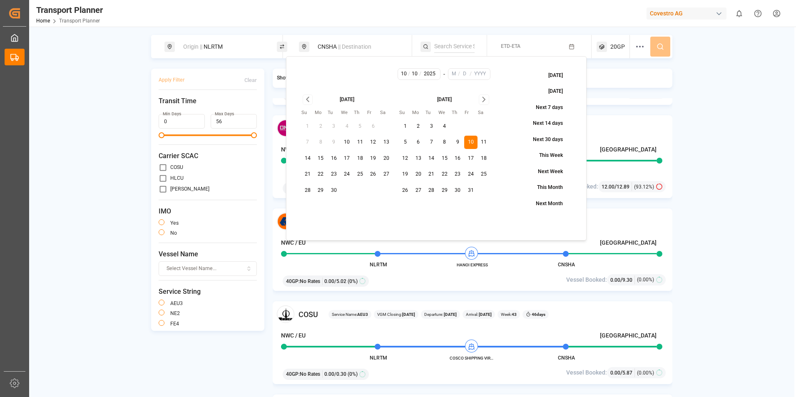  I want to click on input: Search Service String, so click(454, 47).